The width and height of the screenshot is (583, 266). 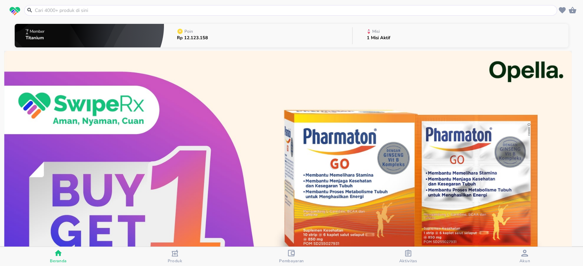 What do you see at coordinates (295, 10) in the screenshot?
I see `input: Cari 4000+ produk di sini` at bounding box center [295, 10].